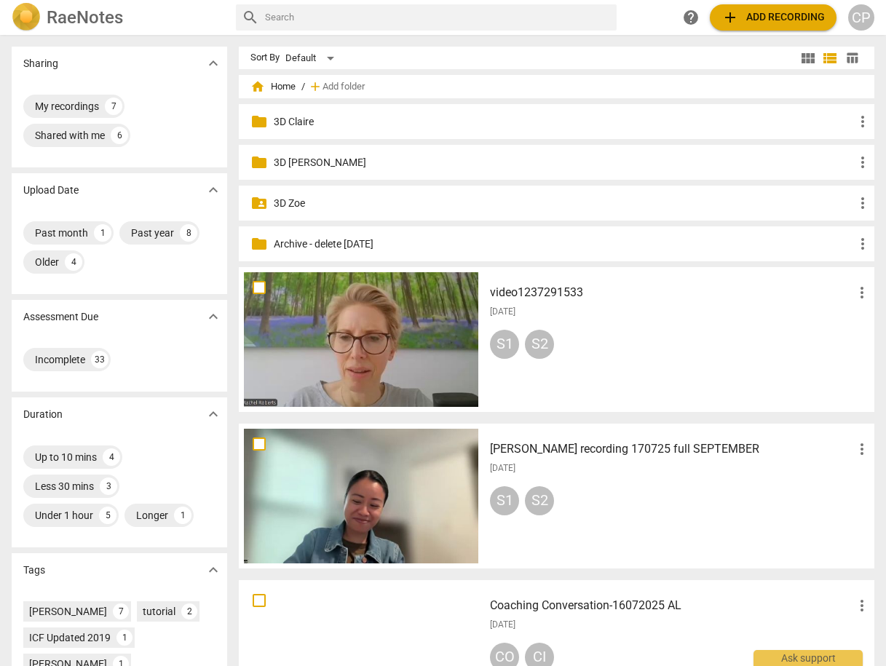 This screenshot has height=666, width=886. What do you see at coordinates (60, 360) in the screenshot?
I see `div: Incomplete` at bounding box center [60, 360].